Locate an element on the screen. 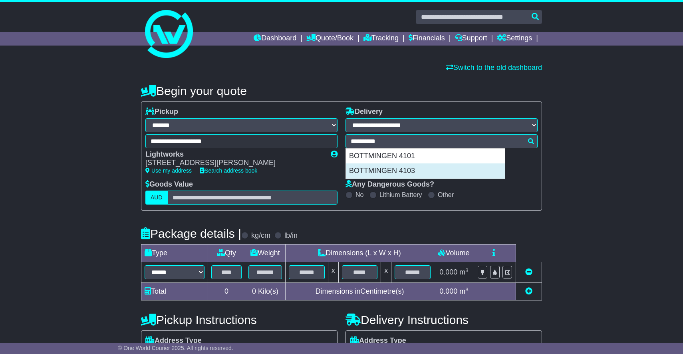 The image size is (683, 354). a: Support is located at coordinates (471, 39).